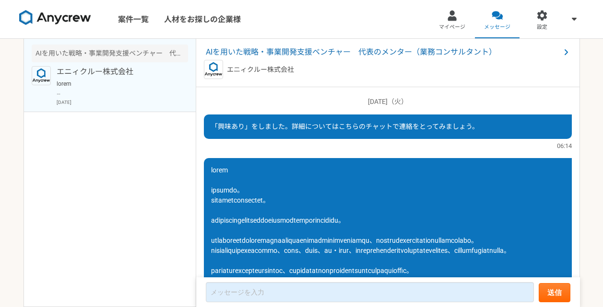 This screenshot has height=307, width=603. What do you see at coordinates (116, 88) in the screenshot?
I see `p: lorem ipsumdo。 sitametconsectet。 adipiscingelitseddoeiusmodtemporincididu。 utlaboreetdoloremagnaa...` at bounding box center [116, 88].